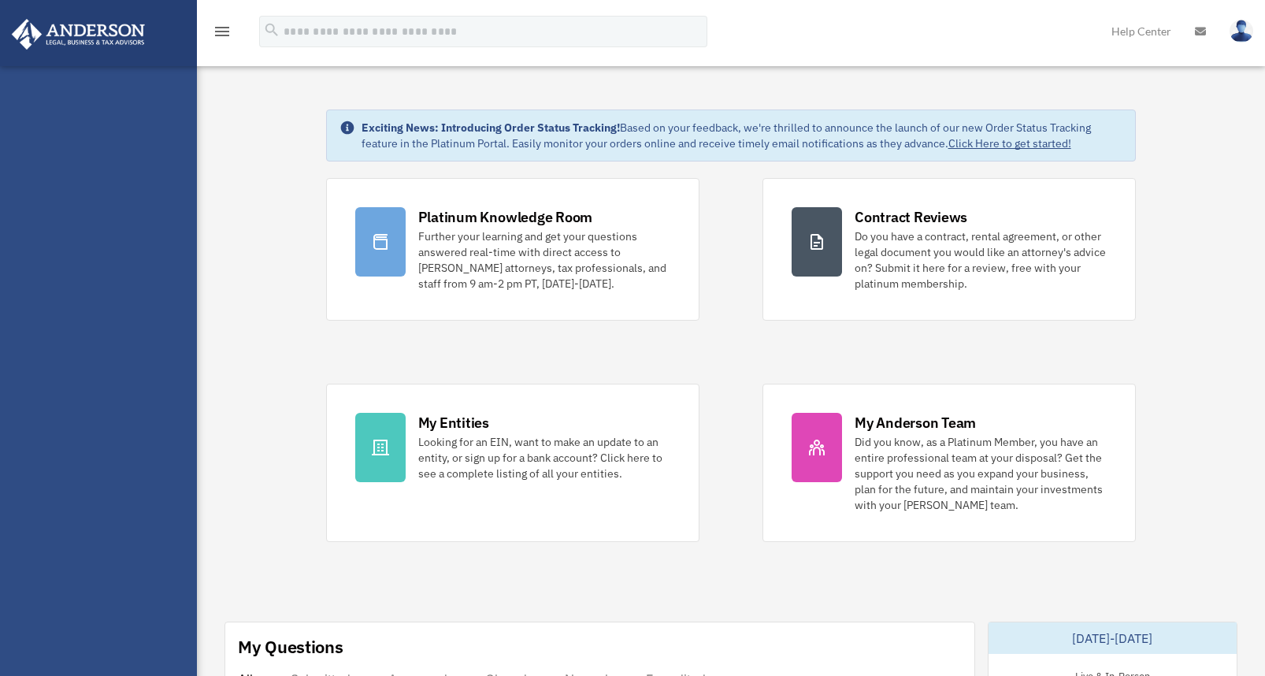  I want to click on a: Click Here to get started!, so click(1010, 143).